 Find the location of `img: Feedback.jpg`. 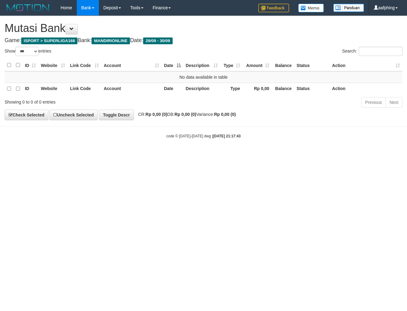

img: Feedback.jpg is located at coordinates (274, 8).